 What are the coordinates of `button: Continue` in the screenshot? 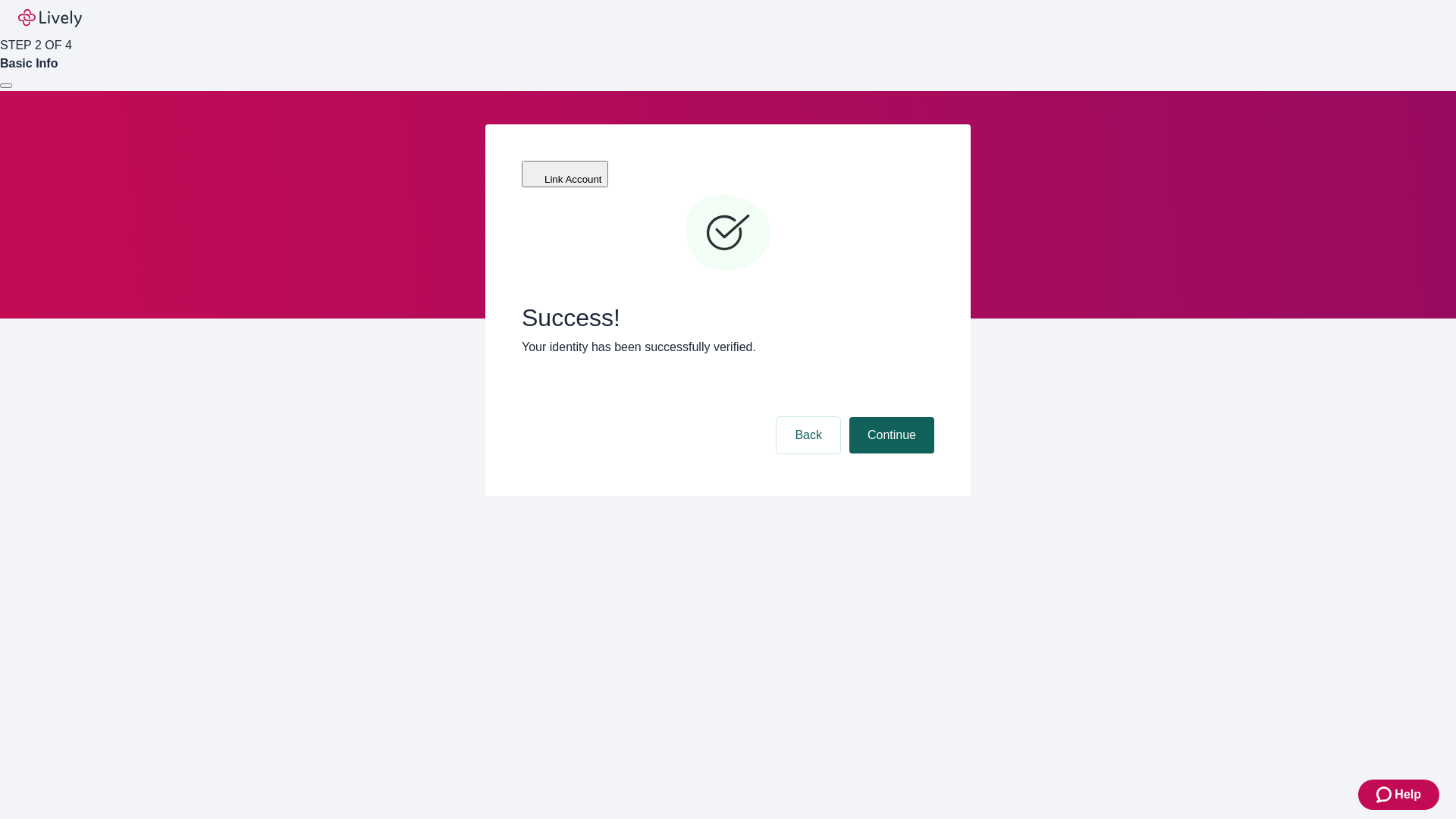 It's located at (892, 435).